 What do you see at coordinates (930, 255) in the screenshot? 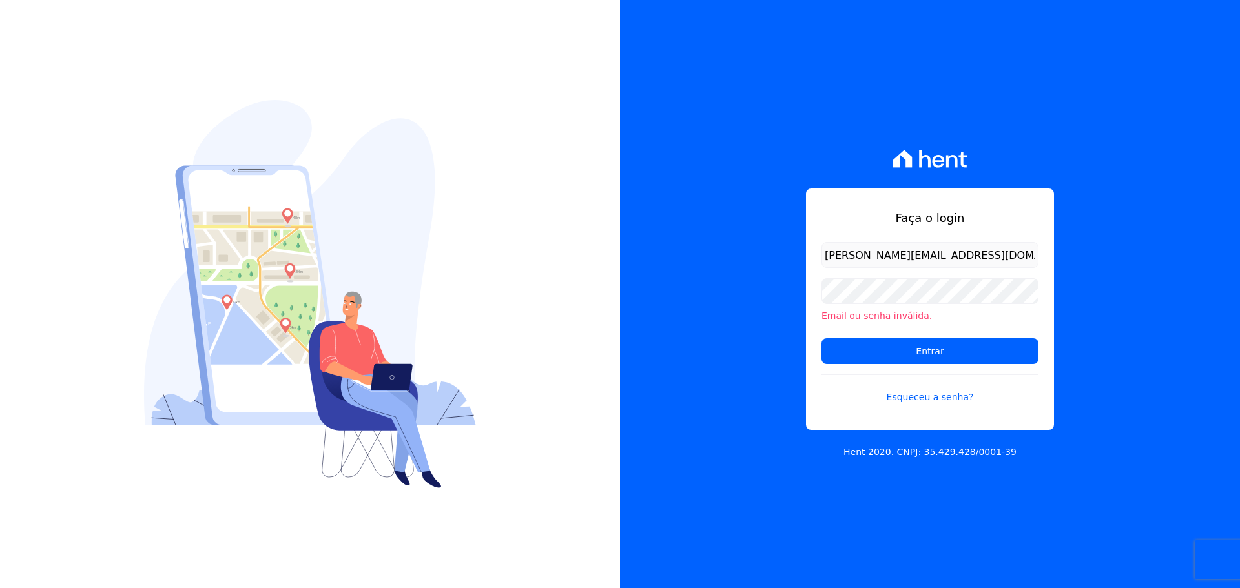
I see `input: Email` at bounding box center [930, 255].